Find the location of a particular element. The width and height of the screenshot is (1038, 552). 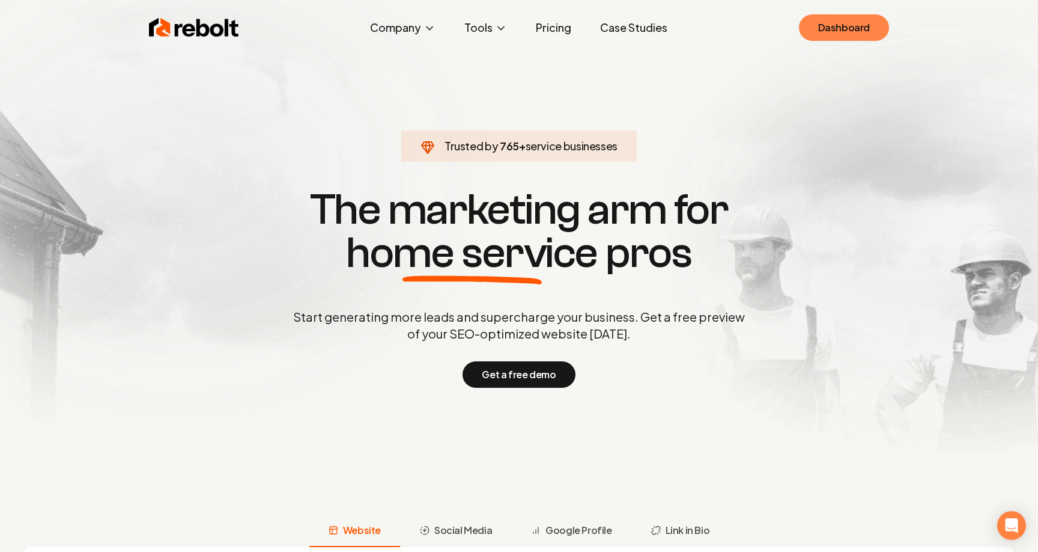

span: Website is located at coordinates (362, 530).